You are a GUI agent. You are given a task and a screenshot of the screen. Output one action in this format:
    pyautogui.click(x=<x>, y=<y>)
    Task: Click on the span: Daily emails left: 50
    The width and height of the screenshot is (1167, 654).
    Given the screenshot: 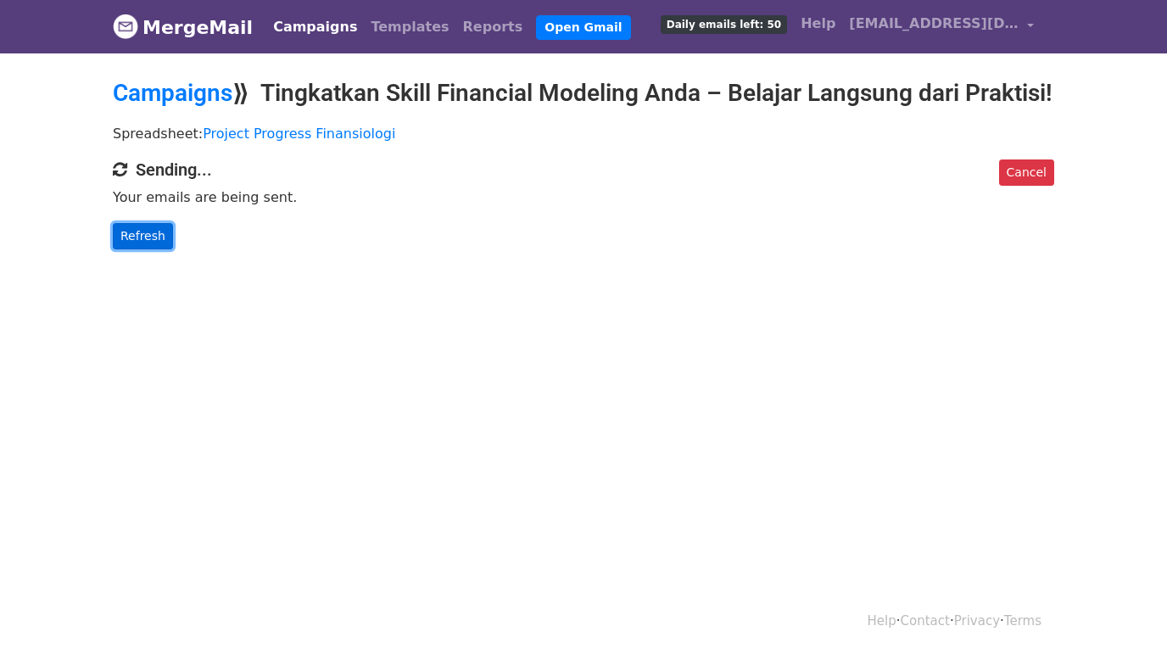 What is the action you would take?
    pyautogui.click(x=723, y=25)
    